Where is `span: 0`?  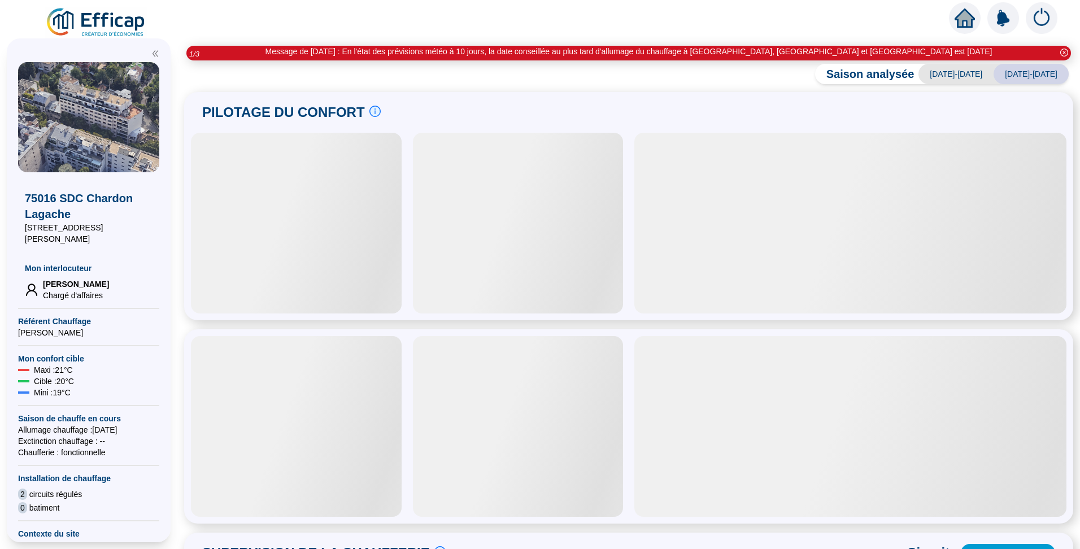 span: 0 is located at coordinates (23, 508).